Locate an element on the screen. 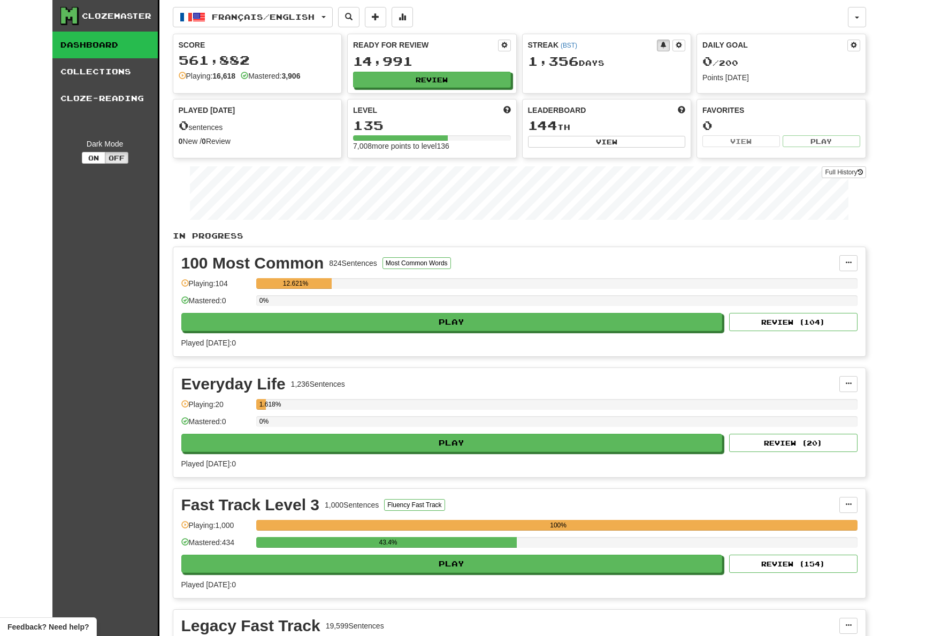 The height and width of the screenshot is (636, 926). div: Everyday Life is located at coordinates (233, 384).